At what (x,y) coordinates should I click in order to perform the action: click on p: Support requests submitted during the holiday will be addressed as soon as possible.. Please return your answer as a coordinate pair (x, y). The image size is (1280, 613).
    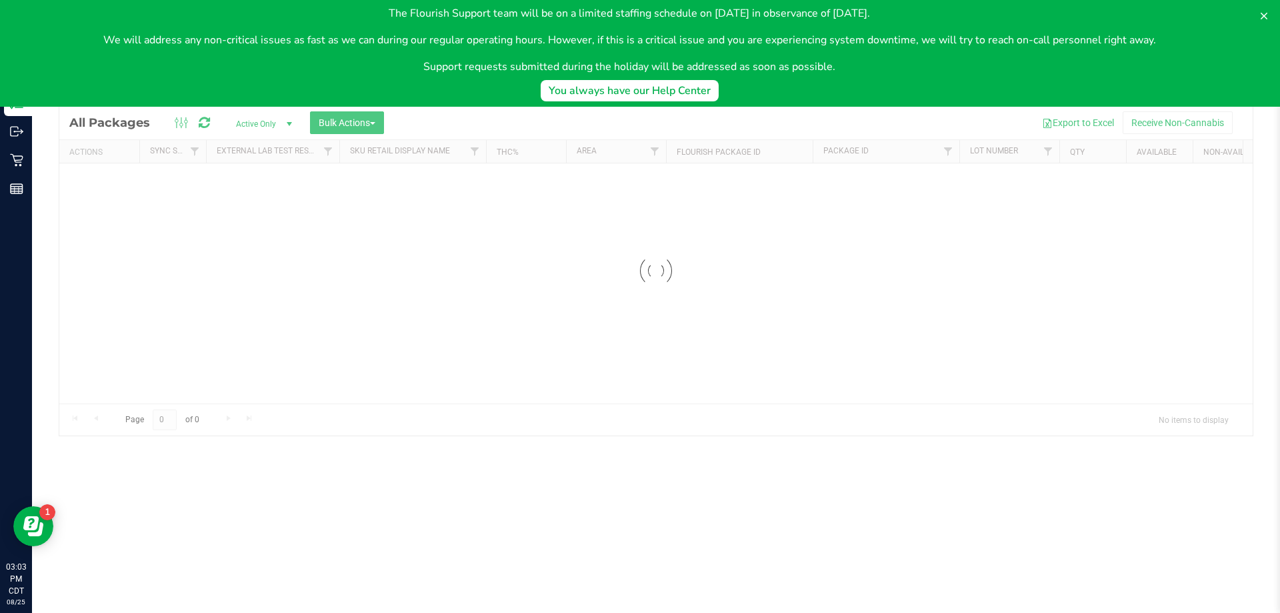
    Looking at the image, I should click on (629, 67).